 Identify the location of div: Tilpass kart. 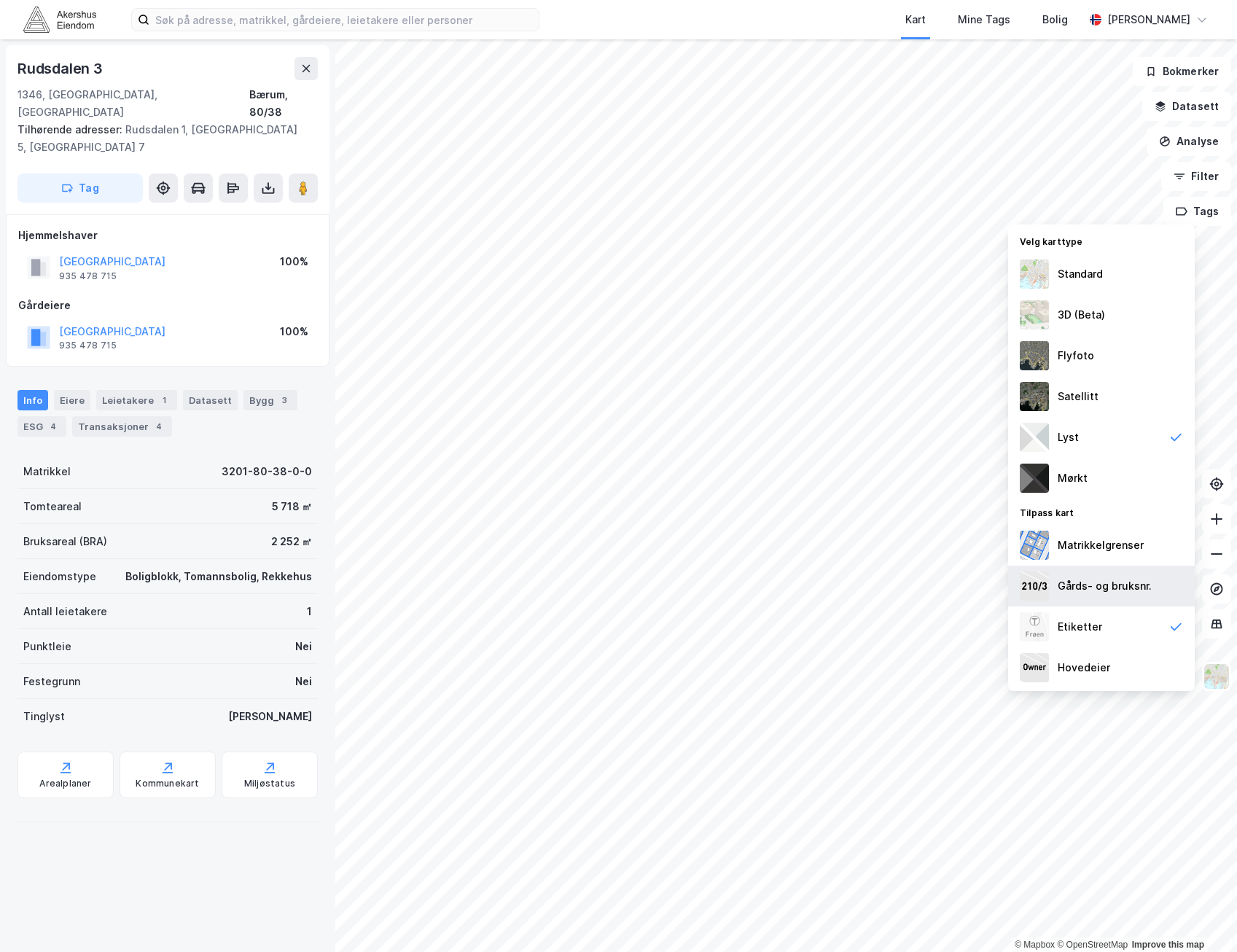
(1101, 512).